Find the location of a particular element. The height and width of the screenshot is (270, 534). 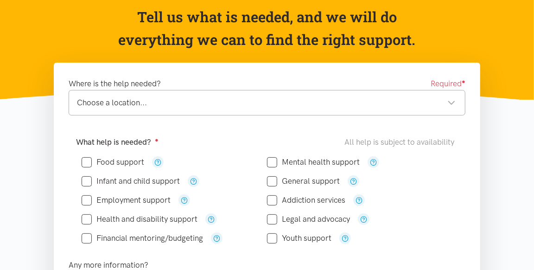

label: Youth support is located at coordinates (299, 238).